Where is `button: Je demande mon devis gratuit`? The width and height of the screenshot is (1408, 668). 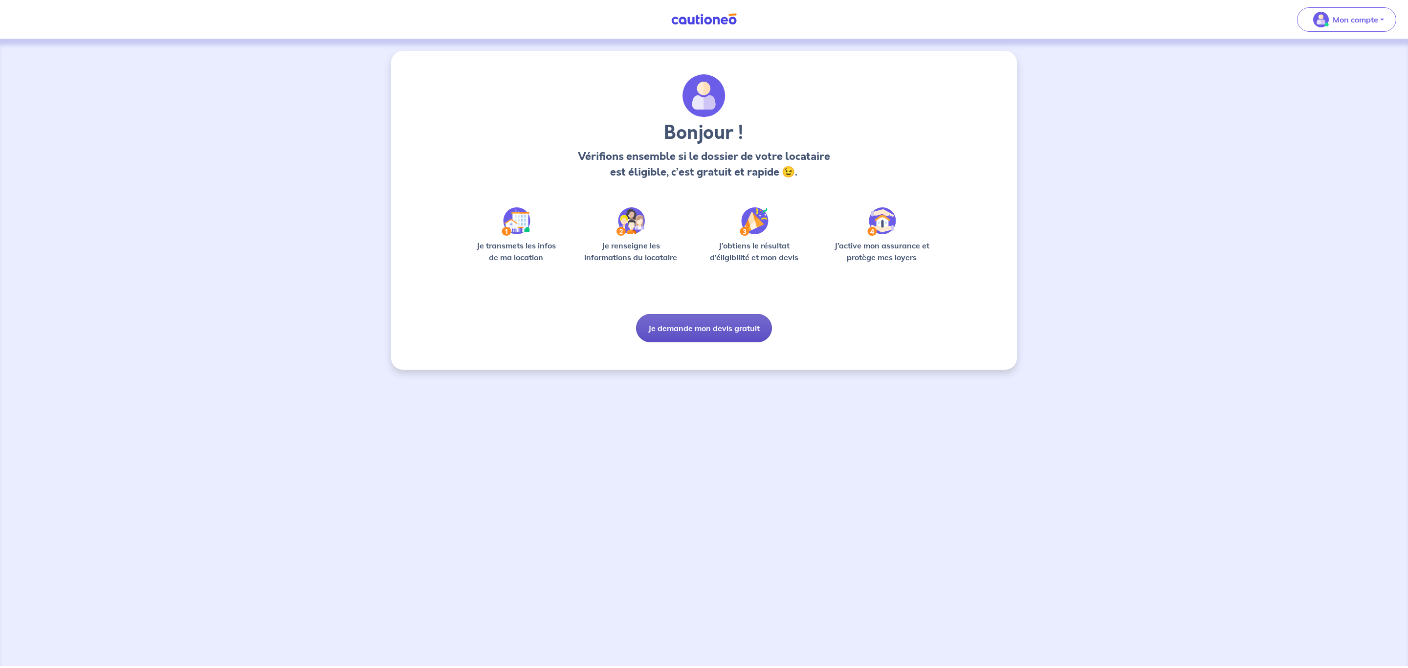 button: Je demande mon devis gratuit is located at coordinates (704, 328).